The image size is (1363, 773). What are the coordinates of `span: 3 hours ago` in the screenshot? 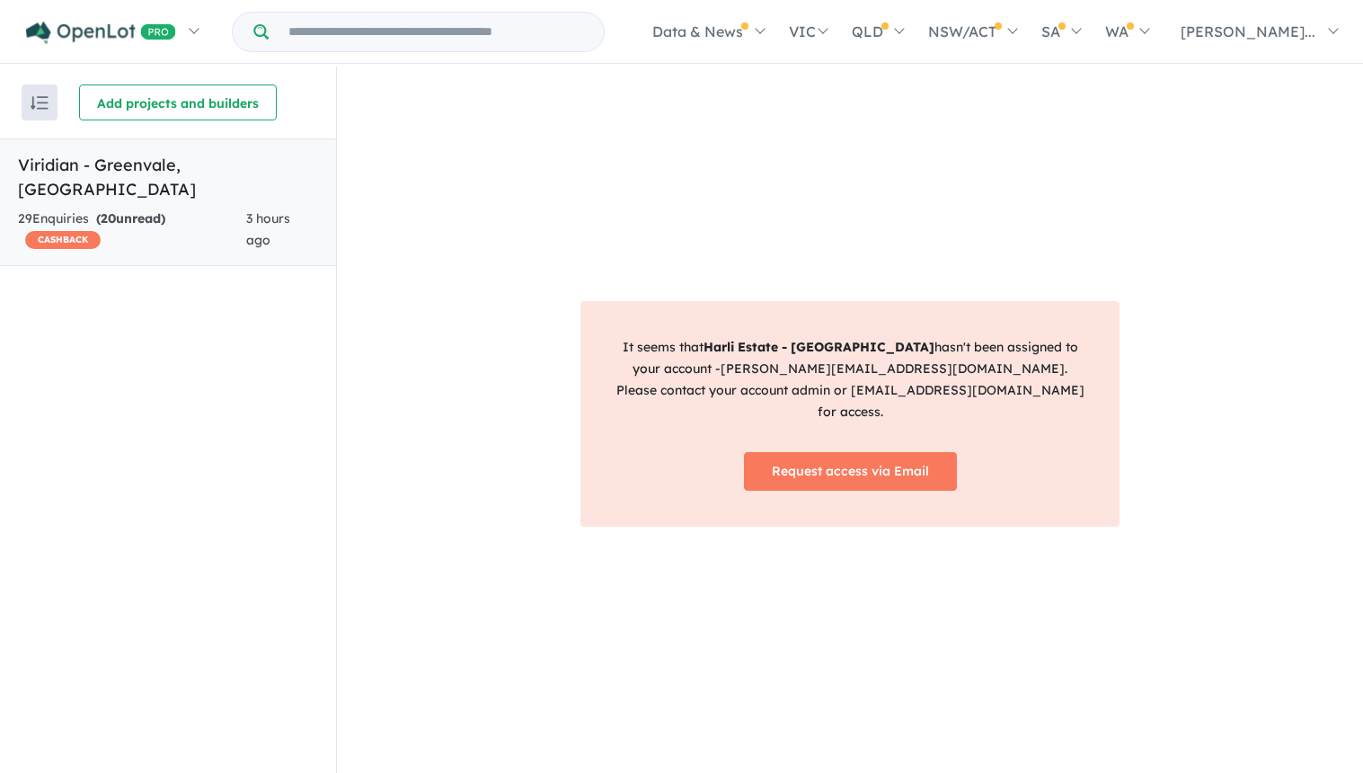 It's located at (268, 229).